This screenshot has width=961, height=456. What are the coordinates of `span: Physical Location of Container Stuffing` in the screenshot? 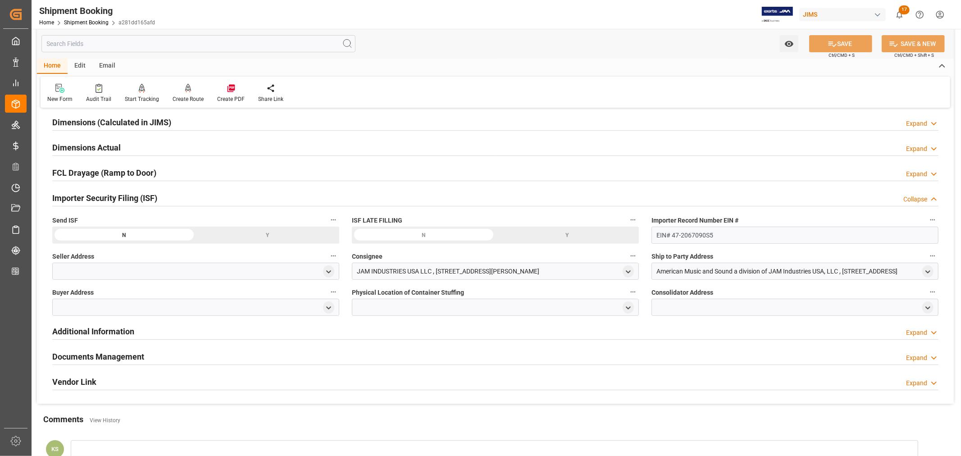 It's located at (408, 292).